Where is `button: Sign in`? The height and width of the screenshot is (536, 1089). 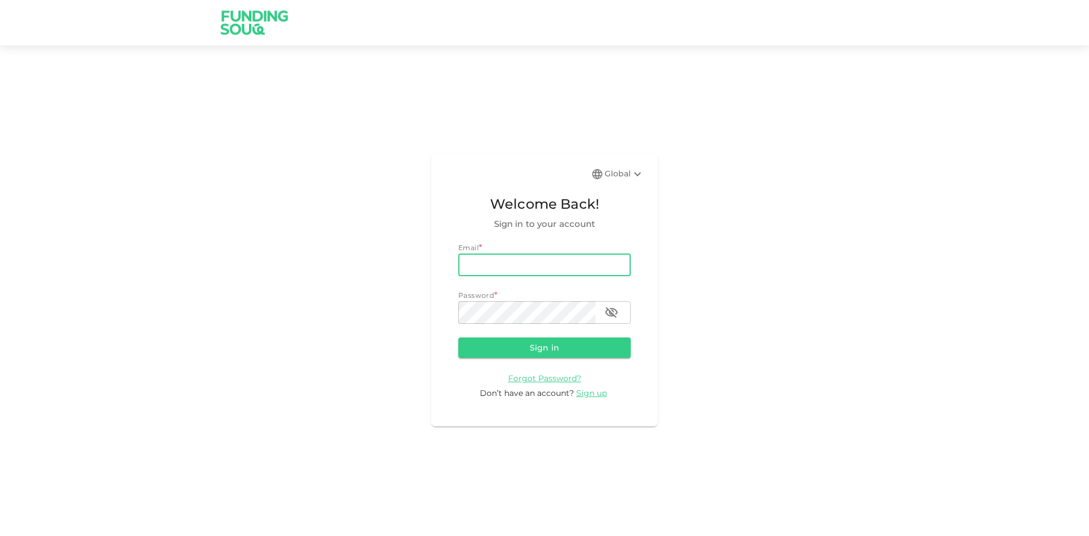
button: Sign in is located at coordinates (545, 348).